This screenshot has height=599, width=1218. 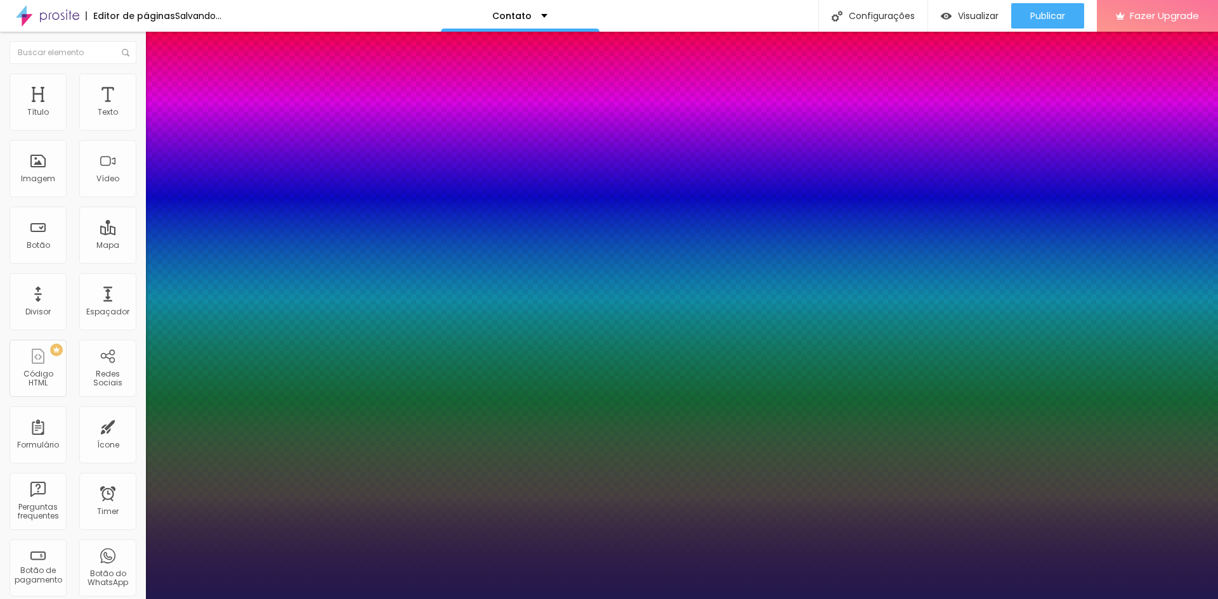 What do you see at coordinates (108, 312) in the screenshot?
I see `div: Espaçador` at bounding box center [108, 312].